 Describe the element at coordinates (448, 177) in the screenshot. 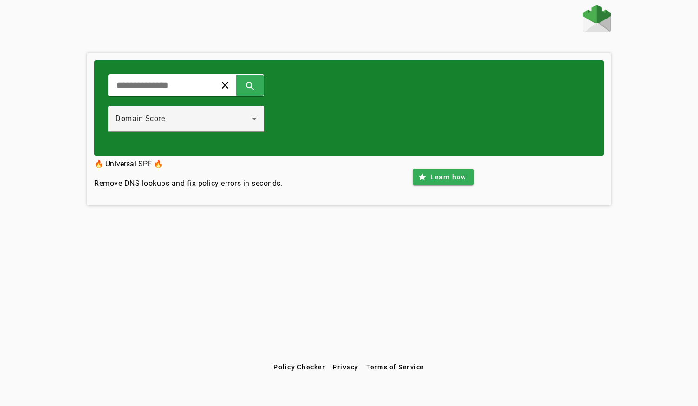

I see `span: Learn how` at that location.